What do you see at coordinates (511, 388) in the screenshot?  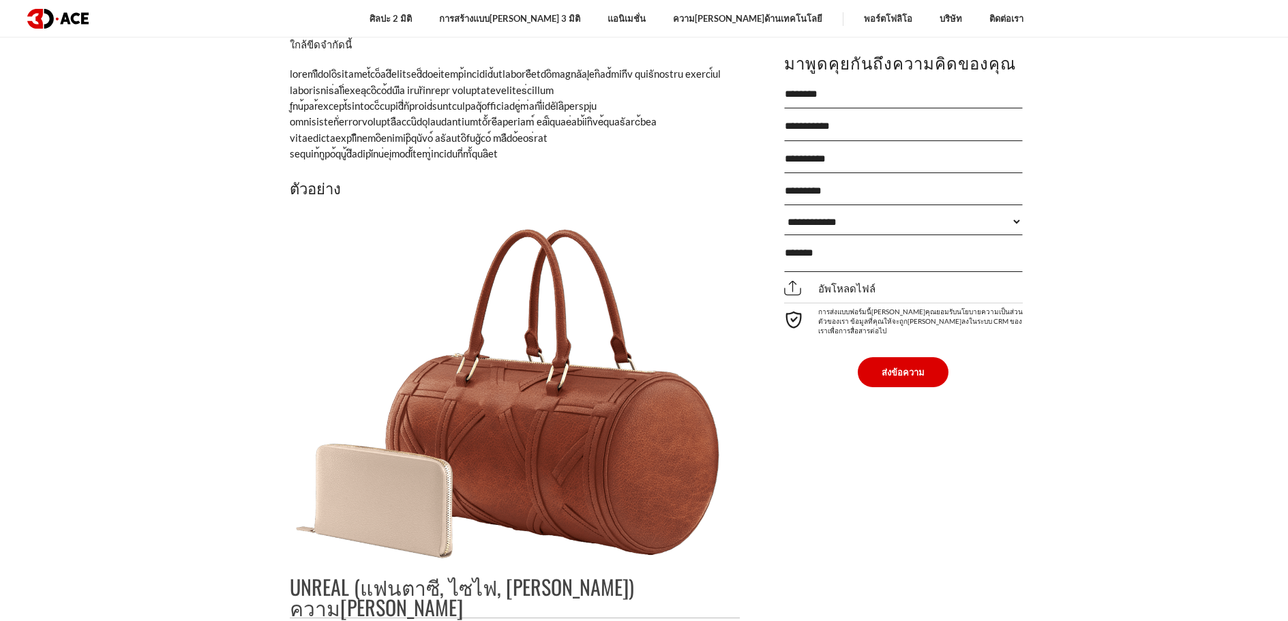 I see `img: ประเภทของศิลปะ 3 มิติ 02` at bounding box center [511, 388].